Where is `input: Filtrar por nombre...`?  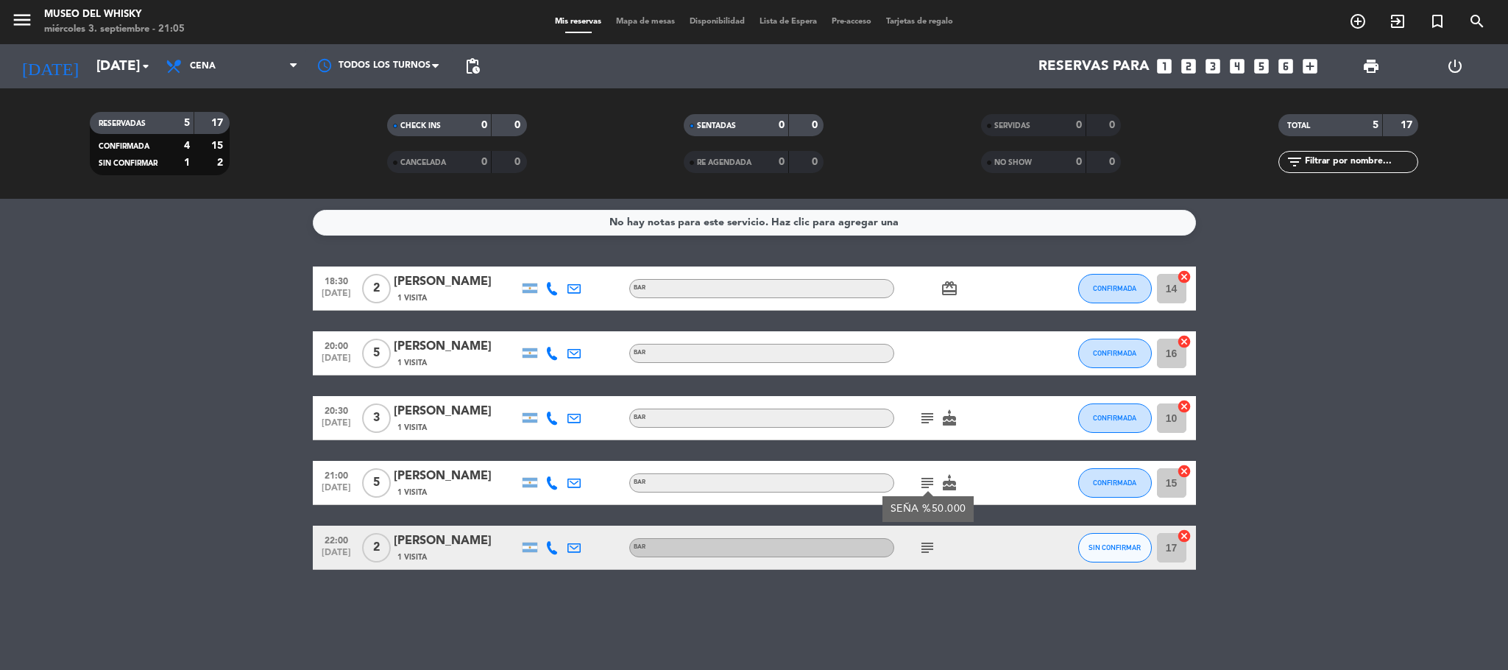 input: Filtrar por nombre... is located at coordinates (1360, 162).